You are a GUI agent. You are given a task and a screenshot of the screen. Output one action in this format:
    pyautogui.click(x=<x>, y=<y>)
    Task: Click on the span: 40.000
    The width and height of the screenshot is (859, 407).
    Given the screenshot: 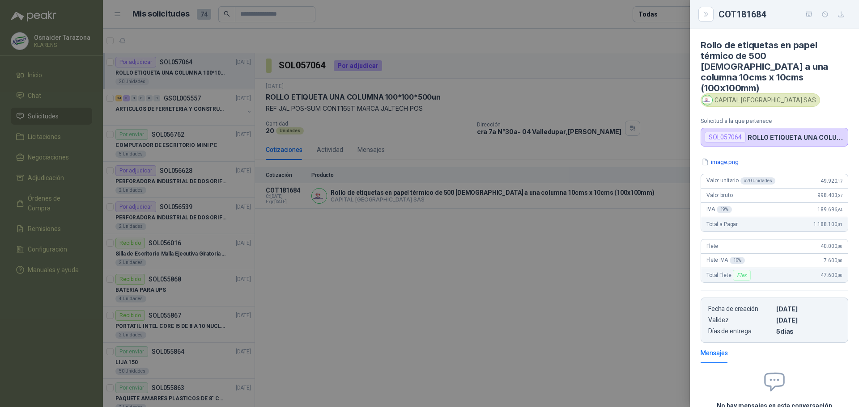 What is the action you would take?
    pyautogui.click(x=831, y=246)
    